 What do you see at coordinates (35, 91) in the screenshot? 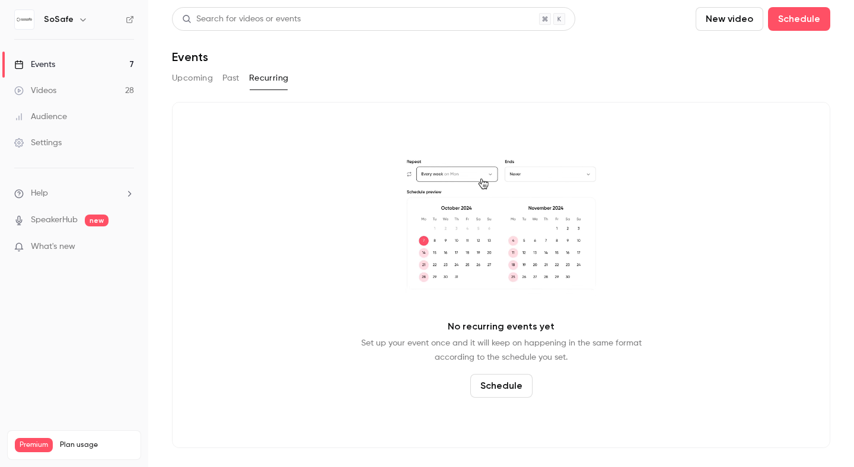
I see `div: Videos` at bounding box center [35, 91].